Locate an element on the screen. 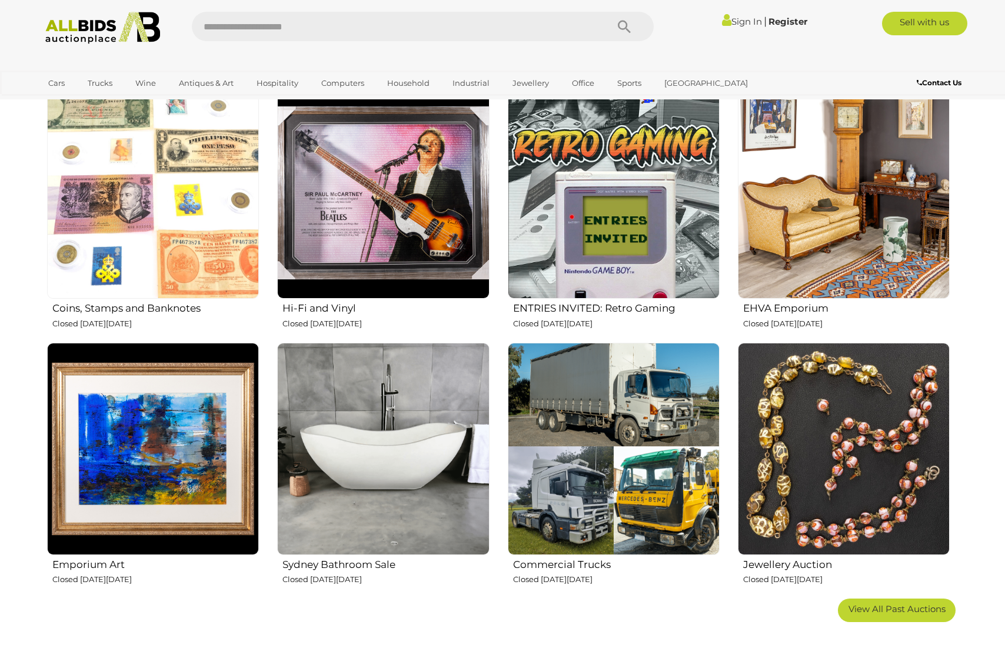  h2: EHVA Emporium is located at coordinates (846, 307).